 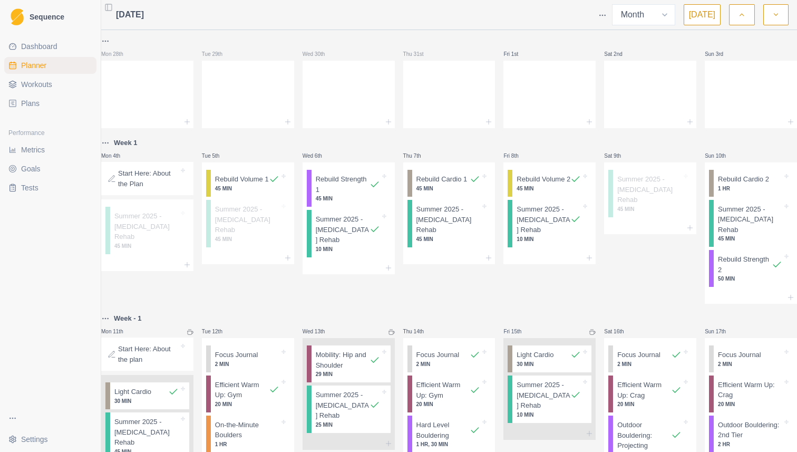 What do you see at coordinates (147, 178) in the screenshot?
I see `div: Start Here: About the Plan` at bounding box center [147, 178].